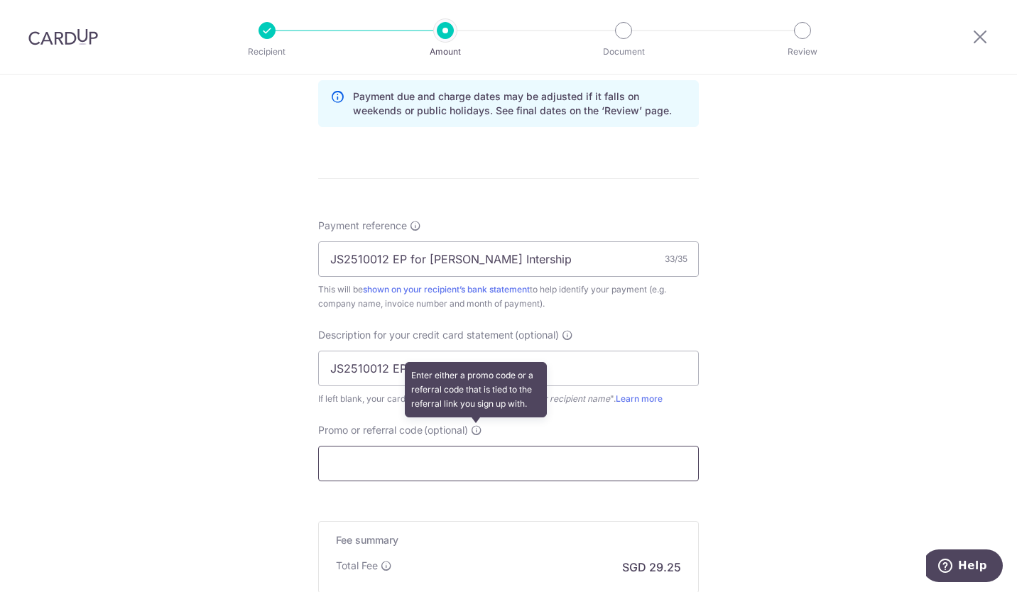 The image size is (1017, 592). Describe the element at coordinates (46, 16) in the screenshot. I see `span: Help` at that location.